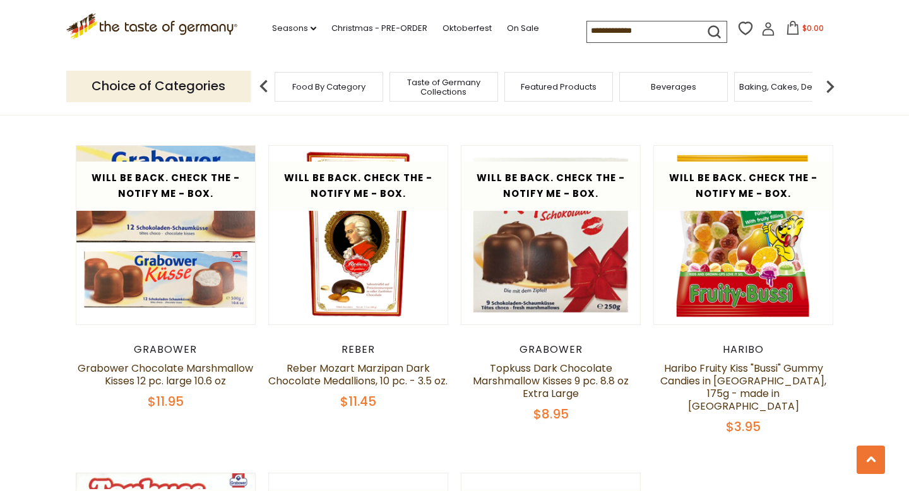  Describe the element at coordinates (467, 28) in the screenshot. I see `a: Oktoberfest` at that location.